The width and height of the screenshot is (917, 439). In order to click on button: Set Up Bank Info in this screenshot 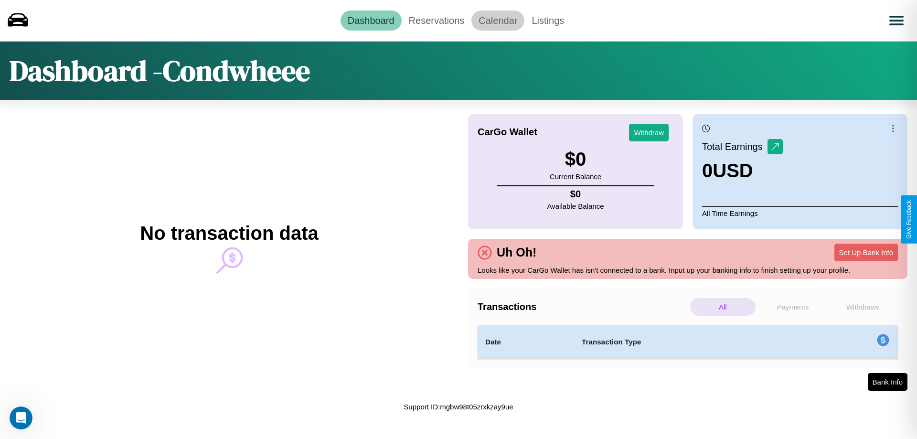, I will do `click(866, 252)`.